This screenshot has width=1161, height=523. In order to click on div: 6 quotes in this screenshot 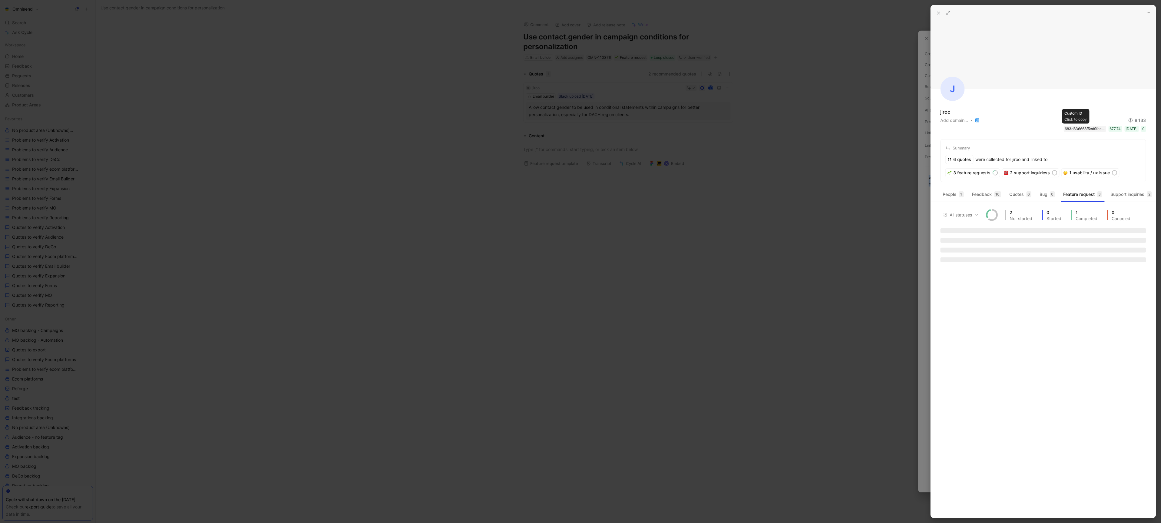, I will do `click(960, 159)`.